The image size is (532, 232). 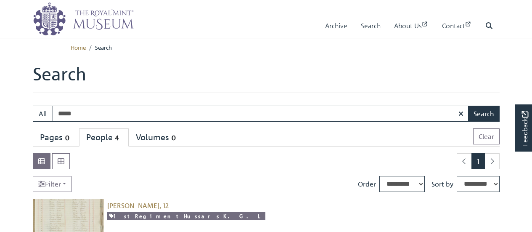 I want to click on a: About Us, so click(x=412, y=26).